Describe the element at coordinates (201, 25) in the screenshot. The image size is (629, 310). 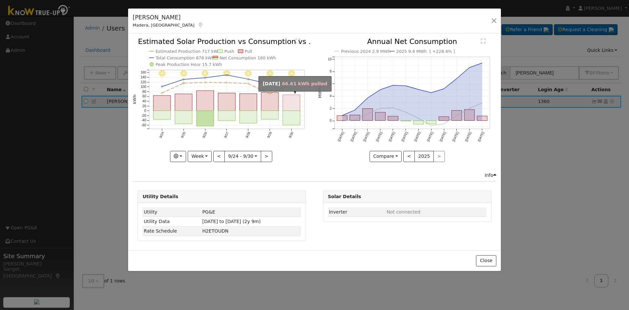
I see `a: Map` at that location.